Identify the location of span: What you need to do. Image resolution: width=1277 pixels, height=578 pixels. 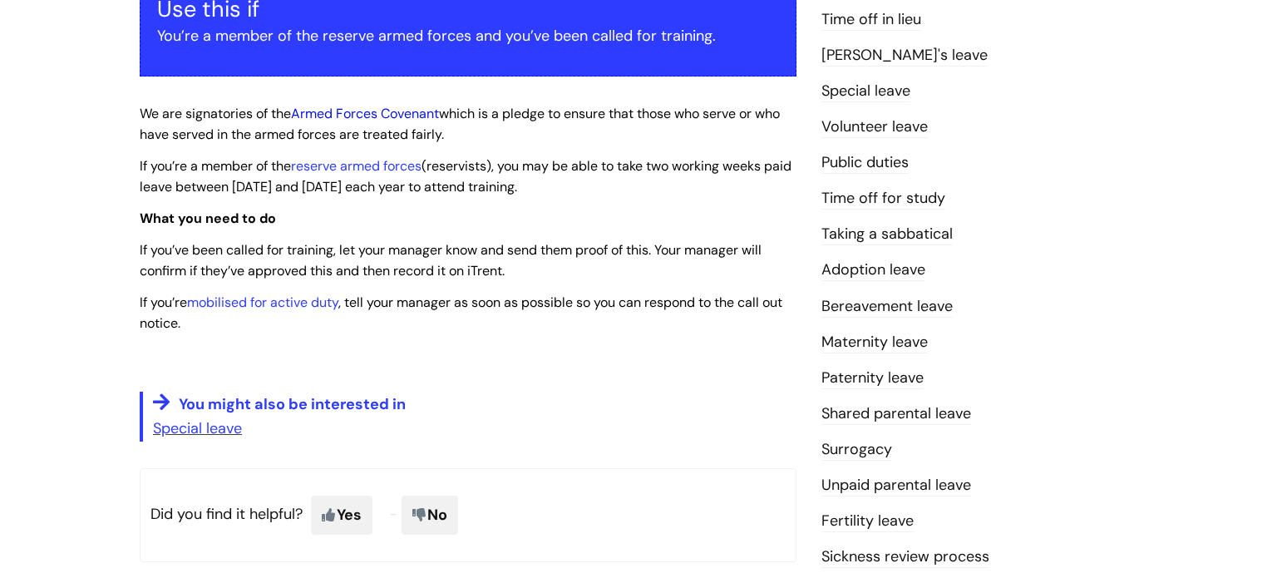
(208, 218).